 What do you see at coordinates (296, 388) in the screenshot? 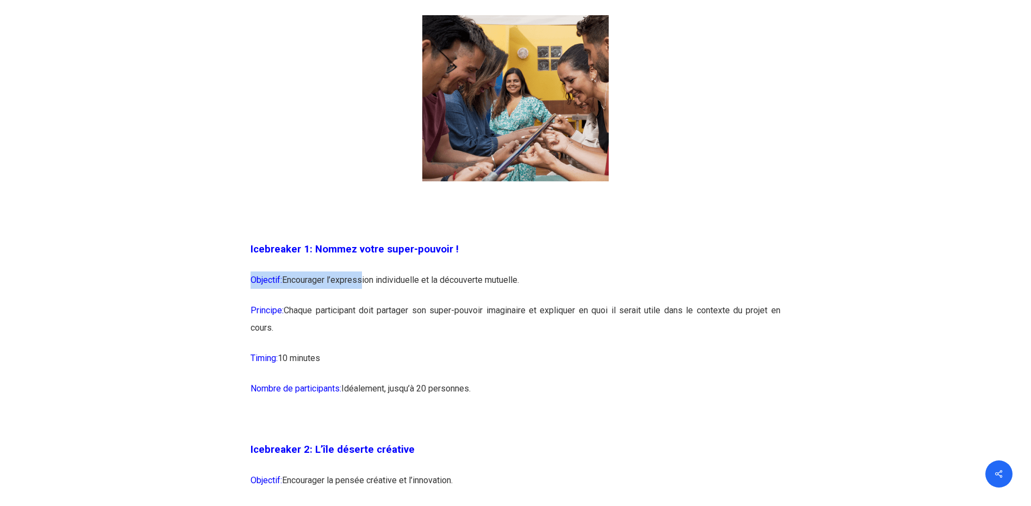
I see `span: Nombre de participants:` at bounding box center [296, 388].